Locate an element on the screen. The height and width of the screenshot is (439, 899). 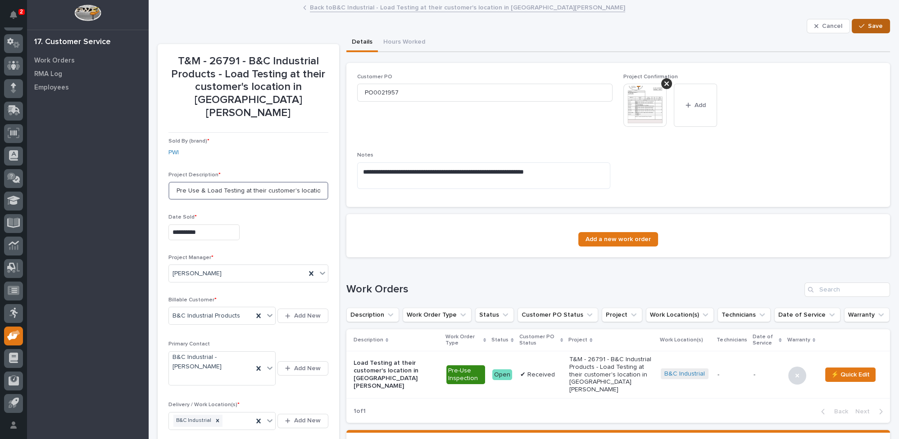
p: Description is located at coordinates (368, 340).